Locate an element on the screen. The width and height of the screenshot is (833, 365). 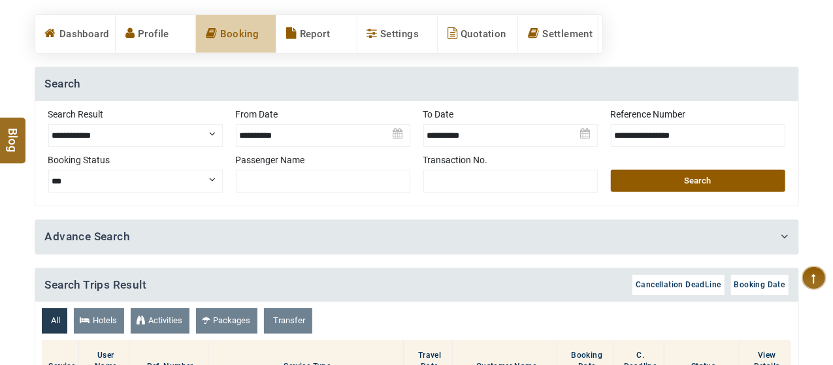
a: Quotation is located at coordinates (477, 34).